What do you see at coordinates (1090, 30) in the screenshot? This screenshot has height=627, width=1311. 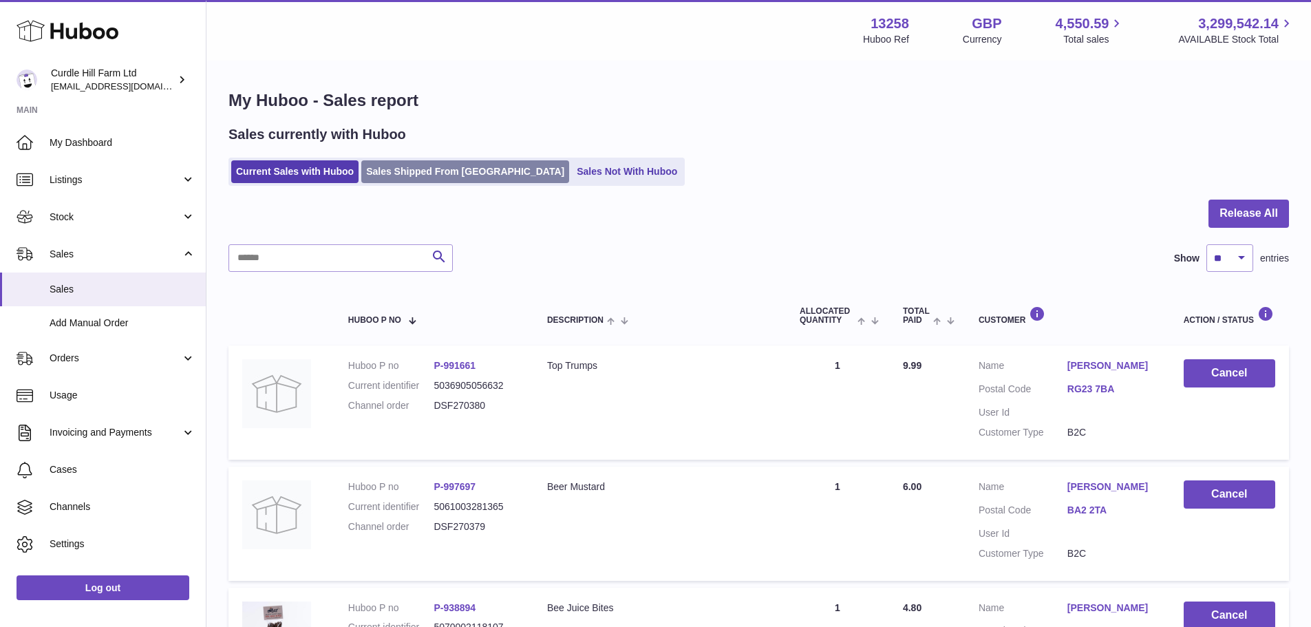 I see `a: 4,550.59 Total sales` at bounding box center [1090, 30].